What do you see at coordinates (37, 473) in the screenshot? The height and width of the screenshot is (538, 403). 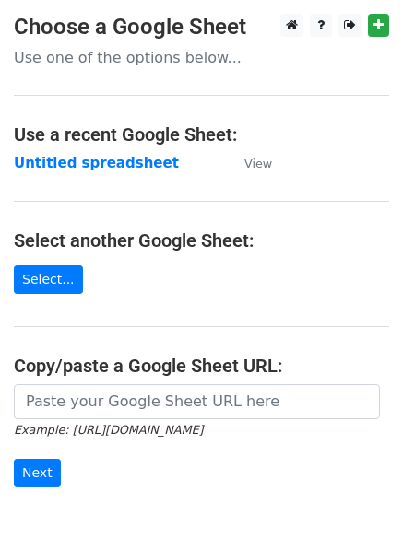 I see `input: Next` at bounding box center [37, 473].